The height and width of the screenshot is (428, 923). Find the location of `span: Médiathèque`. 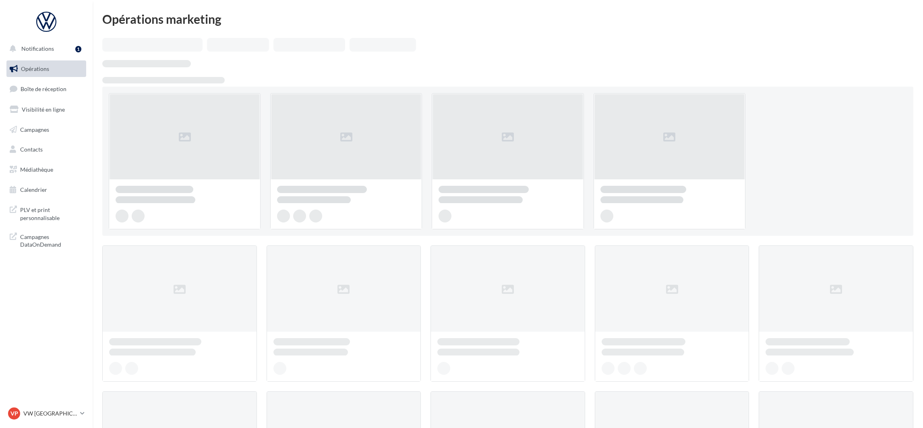

span: Médiathèque is located at coordinates (37, 169).